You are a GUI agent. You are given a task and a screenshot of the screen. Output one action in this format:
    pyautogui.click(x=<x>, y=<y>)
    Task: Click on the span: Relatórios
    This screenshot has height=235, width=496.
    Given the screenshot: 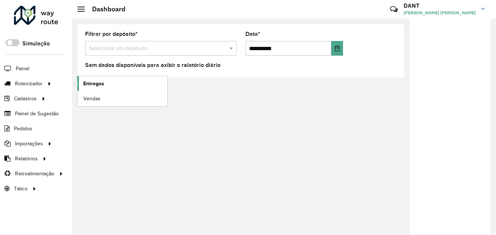 What is the action you would take?
    pyautogui.click(x=26, y=159)
    